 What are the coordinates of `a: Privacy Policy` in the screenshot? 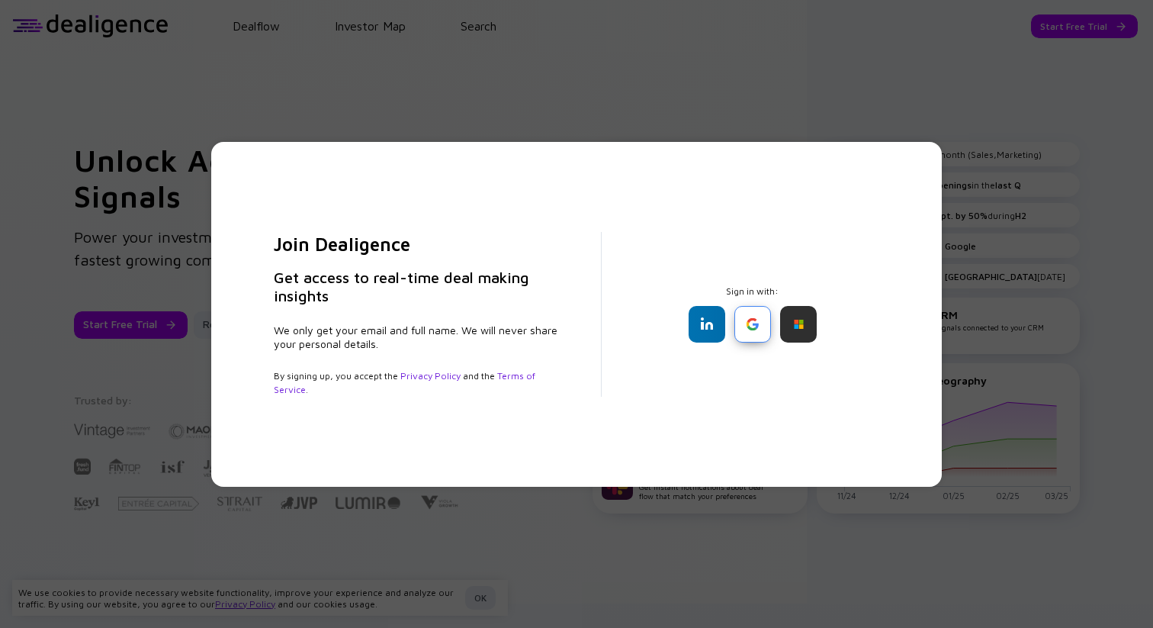 It's located at (430, 375).